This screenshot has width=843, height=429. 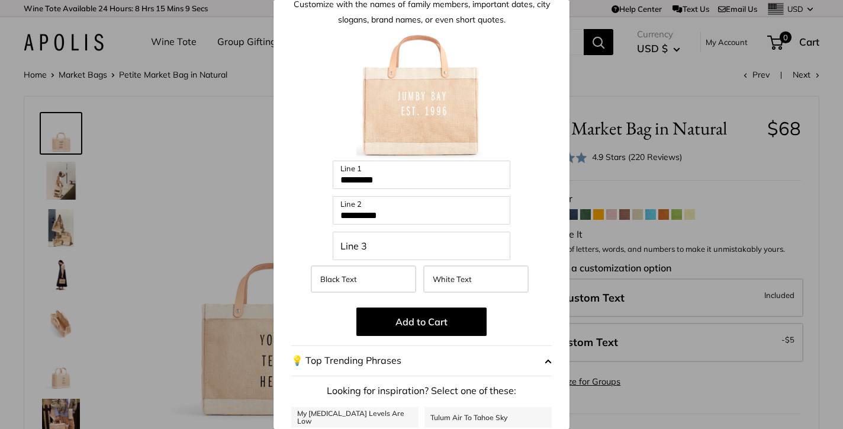 What do you see at coordinates (488, 417) in the screenshot?
I see `a: Tulum Air To Tahoe Sky` at bounding box center [488, 417].